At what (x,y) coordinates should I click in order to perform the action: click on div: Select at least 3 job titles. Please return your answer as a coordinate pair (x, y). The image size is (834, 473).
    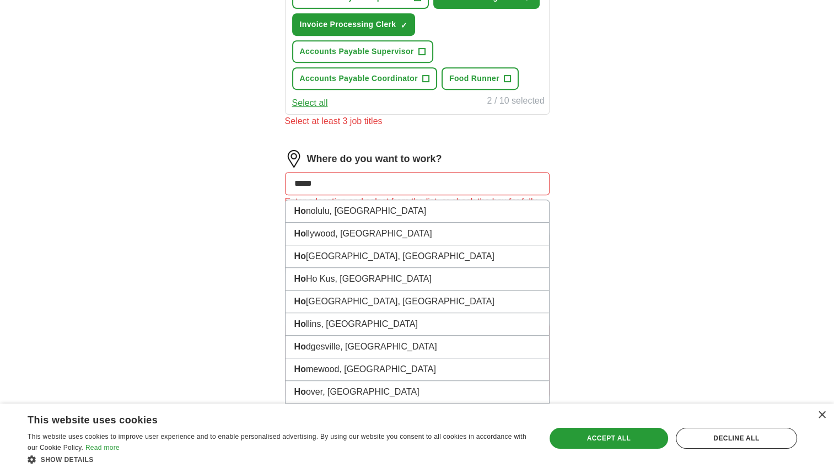
    Looking at the image, I should click on (417, 121).